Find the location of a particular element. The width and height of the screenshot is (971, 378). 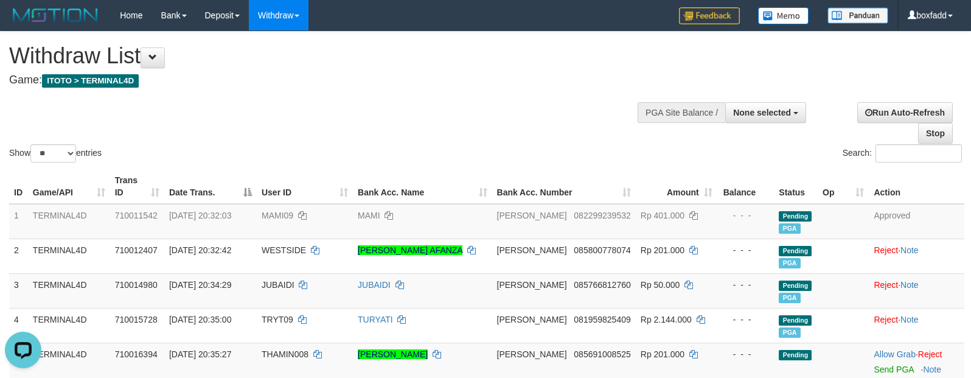

span: ITOTO > TERMINAL4D is located at coordinates (90, 81).